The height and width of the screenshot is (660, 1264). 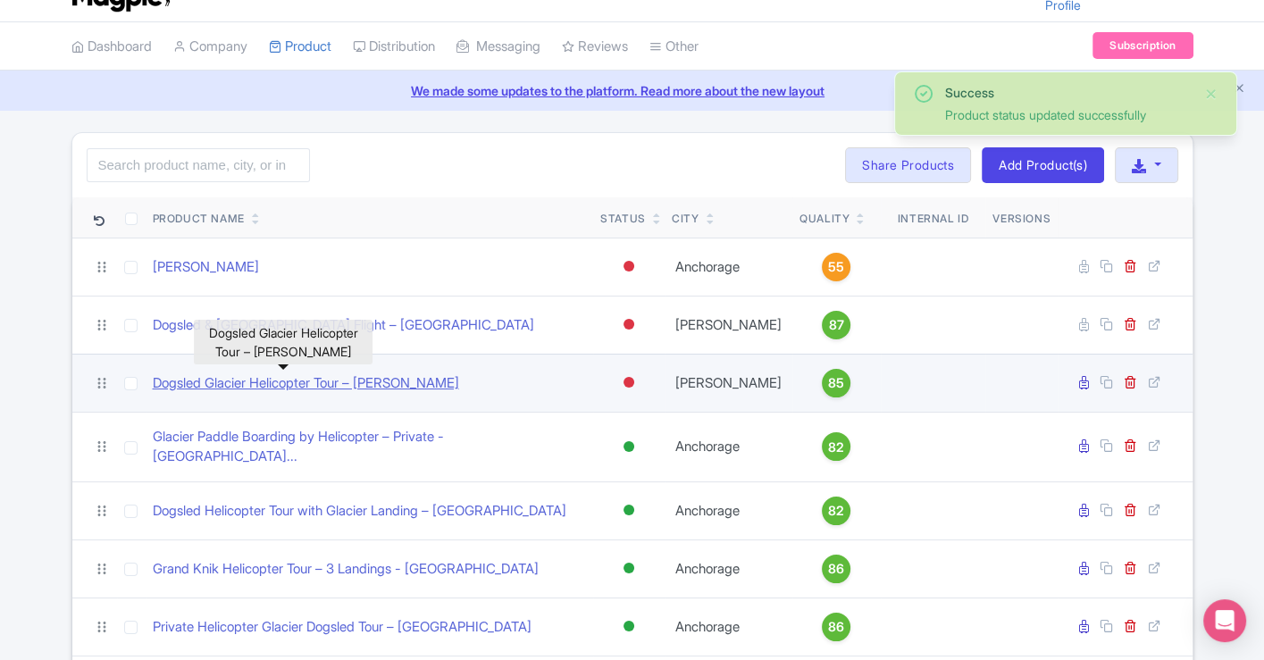 I want to click on a: We made some updates to the platform. Read more about the new layout, so click(x=632, y=90).